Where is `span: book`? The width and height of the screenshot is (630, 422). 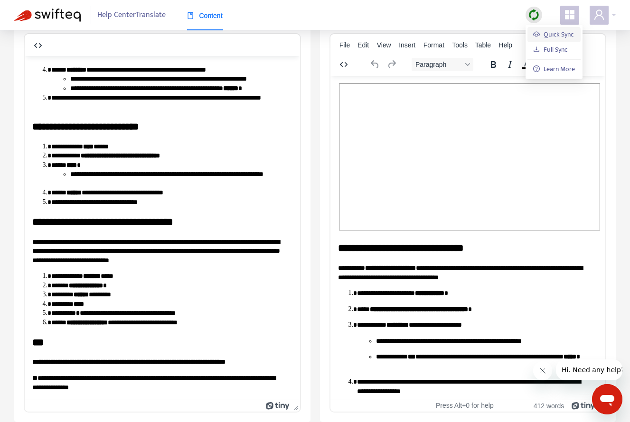 span: book is located at coordinates (190, 16).